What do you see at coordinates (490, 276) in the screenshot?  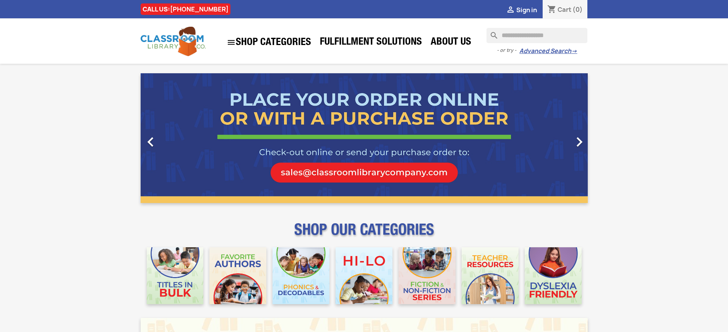 I see `img: CLC_Teacher_Resources_Mobile.jpg` at bounding box center [490, 276].